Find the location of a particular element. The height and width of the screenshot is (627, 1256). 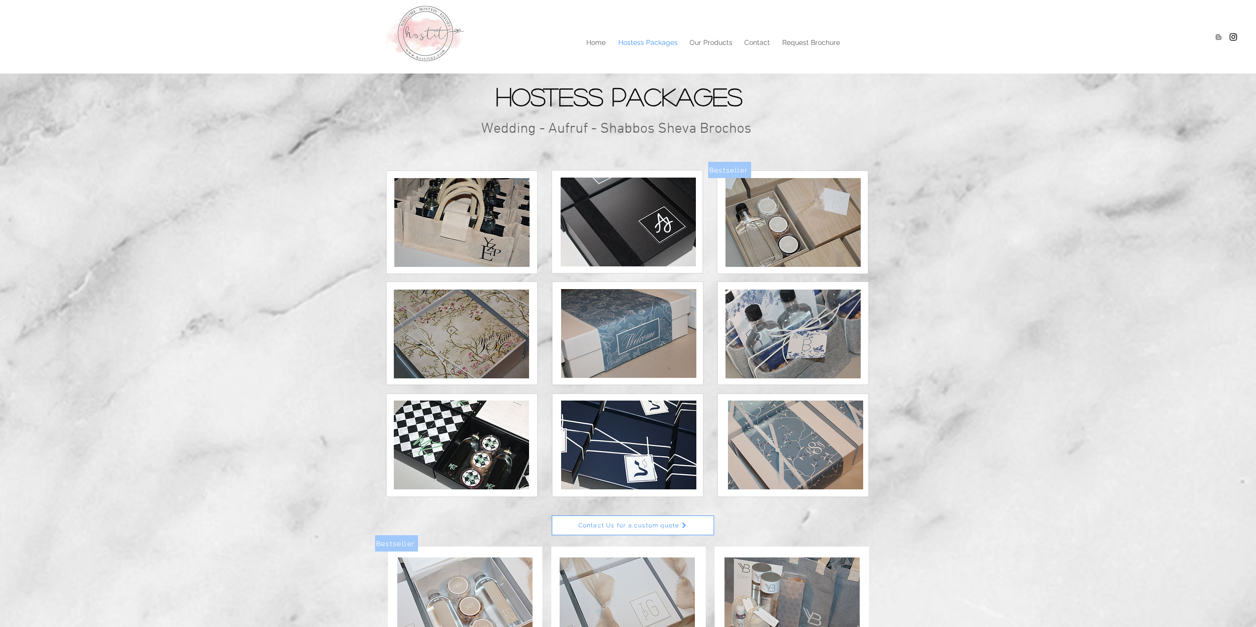

a: Request Brochure is located at coordinates (811, 42).